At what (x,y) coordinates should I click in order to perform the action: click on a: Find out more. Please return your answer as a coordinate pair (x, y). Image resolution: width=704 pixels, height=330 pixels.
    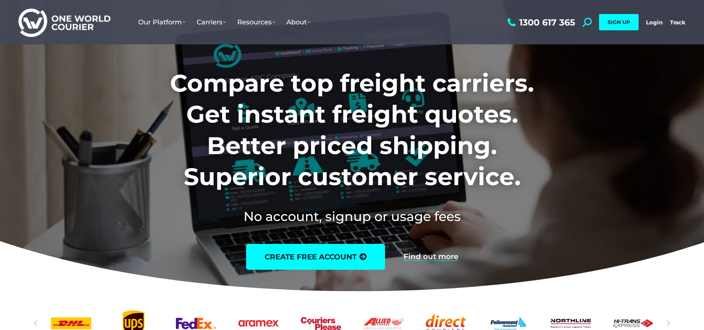
    Looking at the image, I should click on (431, 257).